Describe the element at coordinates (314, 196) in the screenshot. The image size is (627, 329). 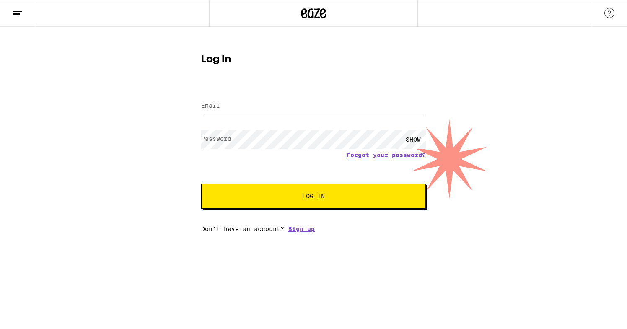
I see `button: Log In` at that location.